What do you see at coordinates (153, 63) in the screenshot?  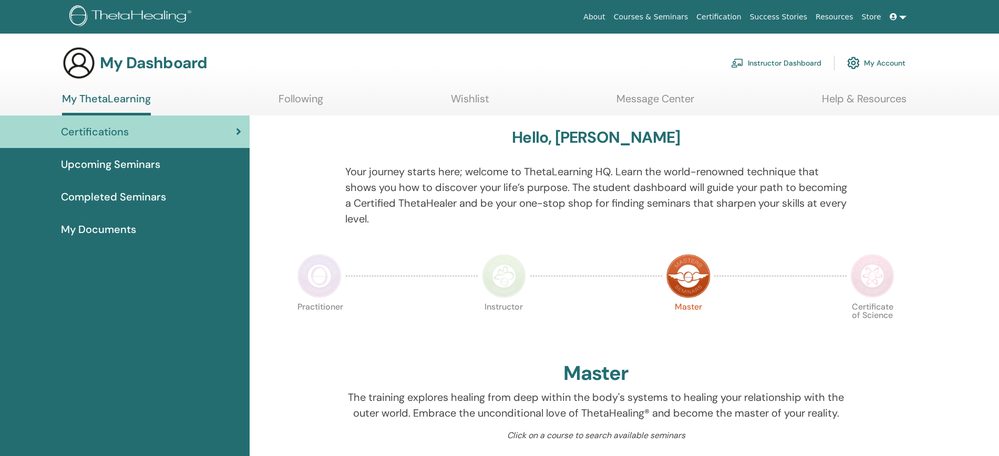 I see `h3: My Dashboard` at bounding box center [153, 63].